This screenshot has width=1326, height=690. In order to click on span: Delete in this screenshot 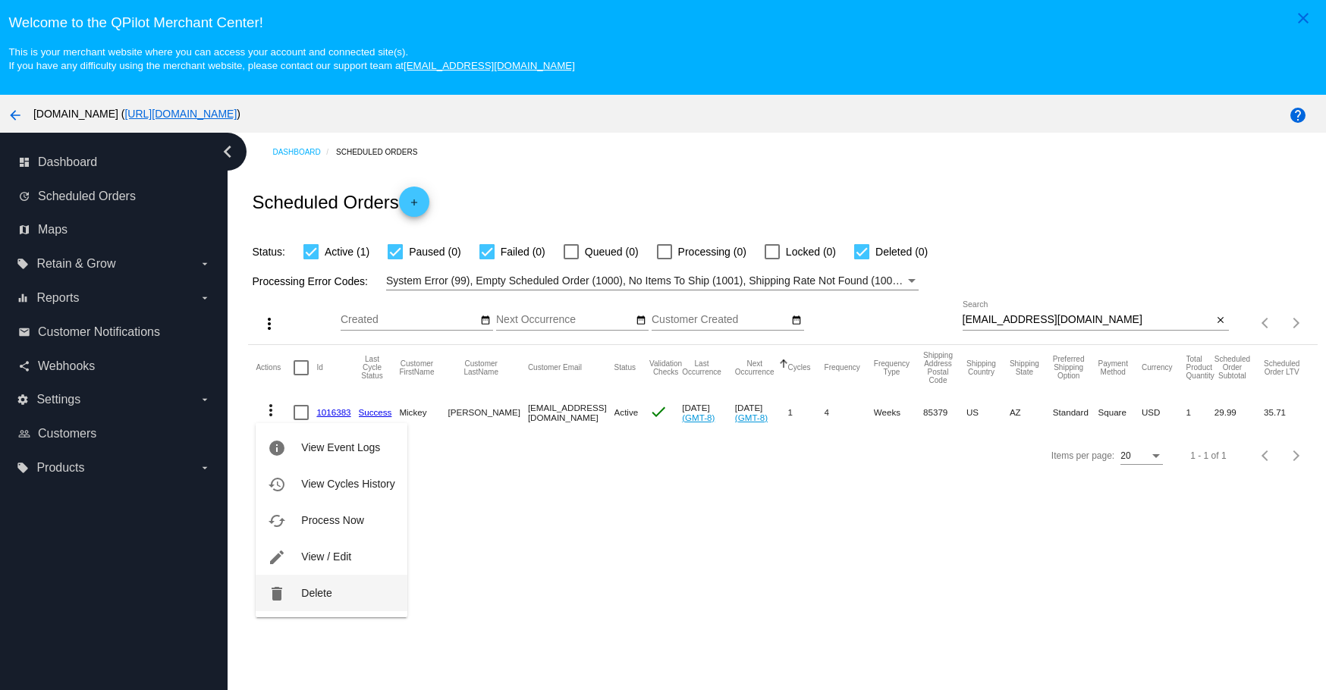, I will do `click(316, 593)`.